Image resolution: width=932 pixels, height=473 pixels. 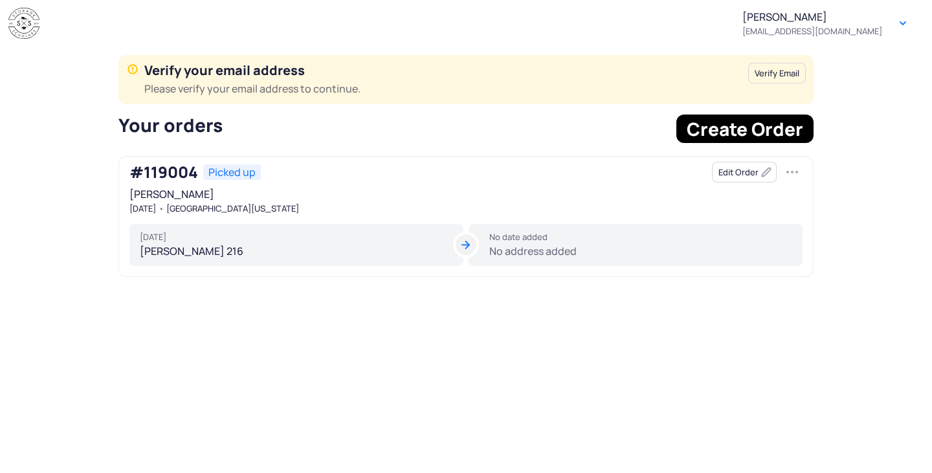 I want to click on button: Edit Order, so click(x=744, y=172).